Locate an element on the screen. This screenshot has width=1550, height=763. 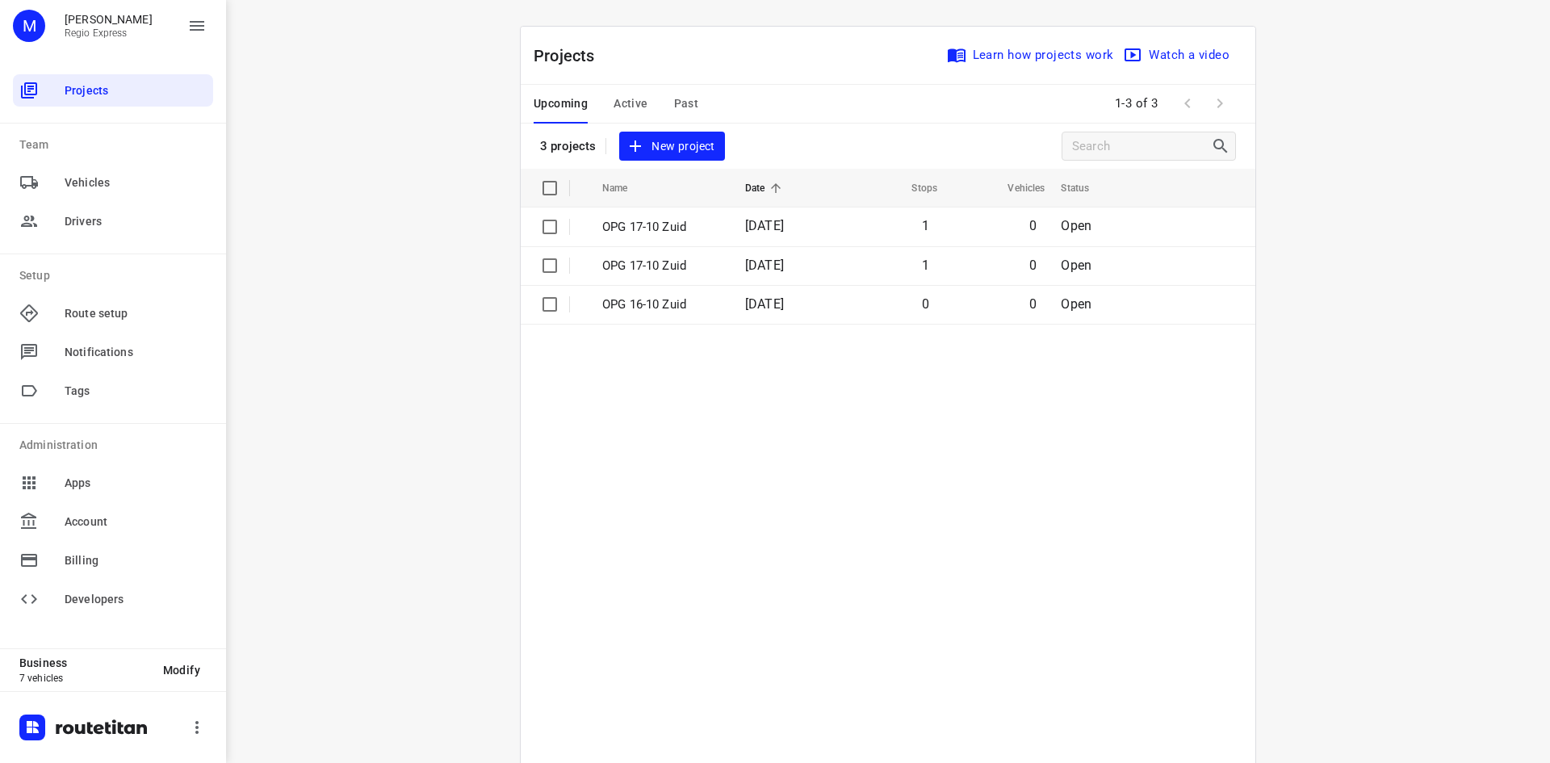
button: New project is located at coordinates (672, 146).